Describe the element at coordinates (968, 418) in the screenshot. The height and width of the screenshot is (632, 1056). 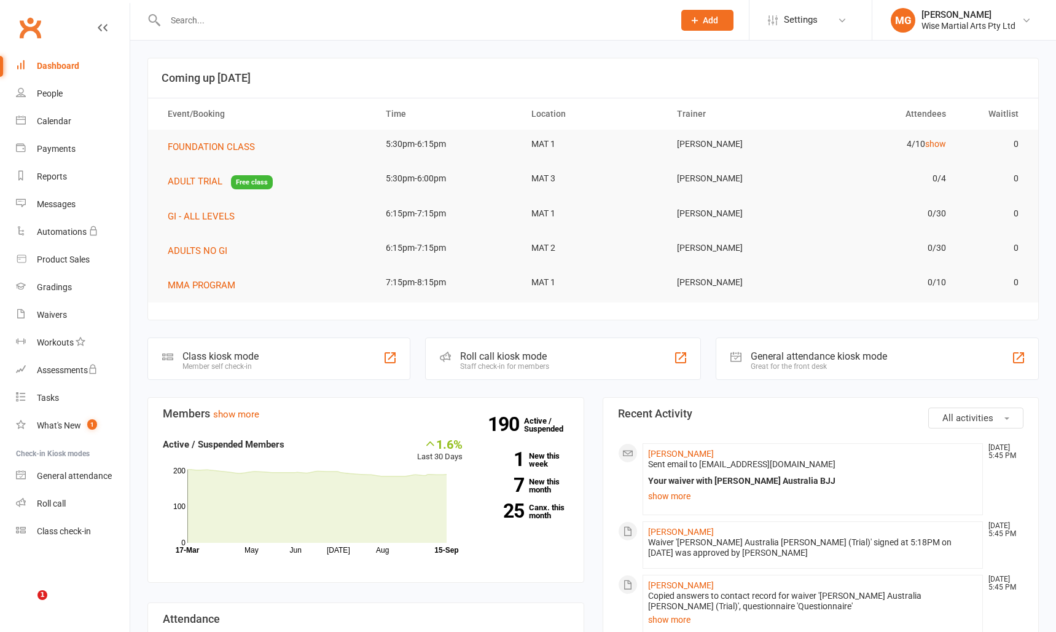
I see `span: All activities` at that location.